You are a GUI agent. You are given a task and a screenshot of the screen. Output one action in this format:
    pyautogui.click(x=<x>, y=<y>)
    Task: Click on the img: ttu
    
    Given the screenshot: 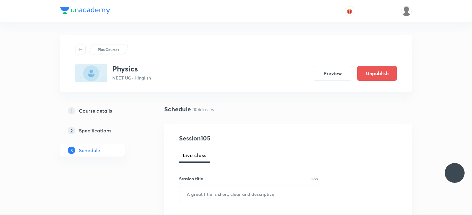 What is the action you would take?
    pyautogui.click(x=454, y=173)
    